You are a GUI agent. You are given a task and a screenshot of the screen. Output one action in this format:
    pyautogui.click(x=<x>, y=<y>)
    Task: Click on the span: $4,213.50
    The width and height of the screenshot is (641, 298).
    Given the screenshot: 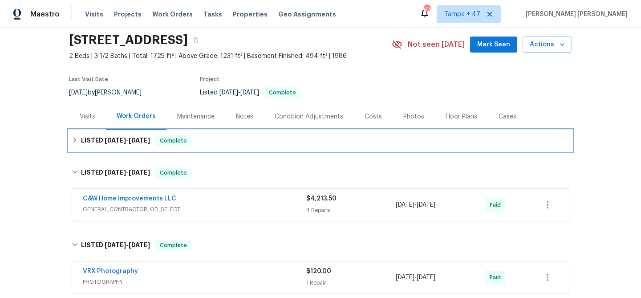 What is the action you would take?
    pyautogui.click(x=321, y=199)
    